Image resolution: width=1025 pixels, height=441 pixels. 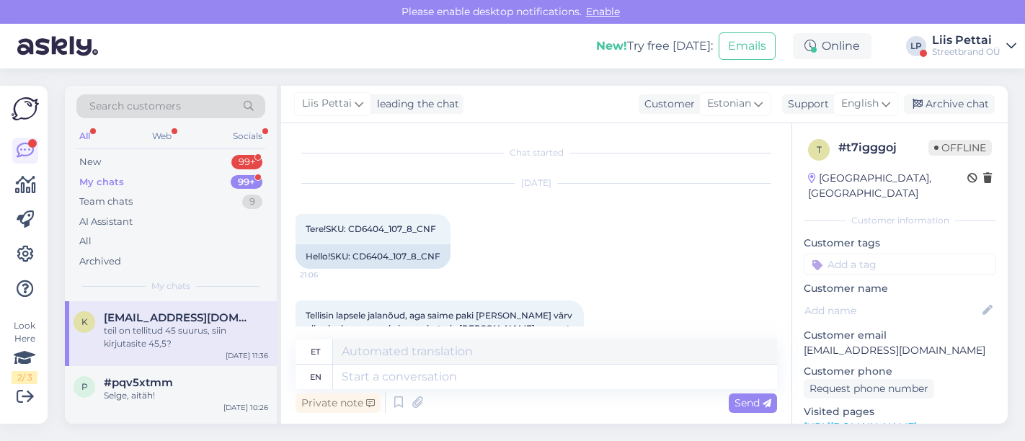 What do you see at coordinates (603, 12) in the screenshot?
I see `span: Enable` at bounding box center [603, 12].